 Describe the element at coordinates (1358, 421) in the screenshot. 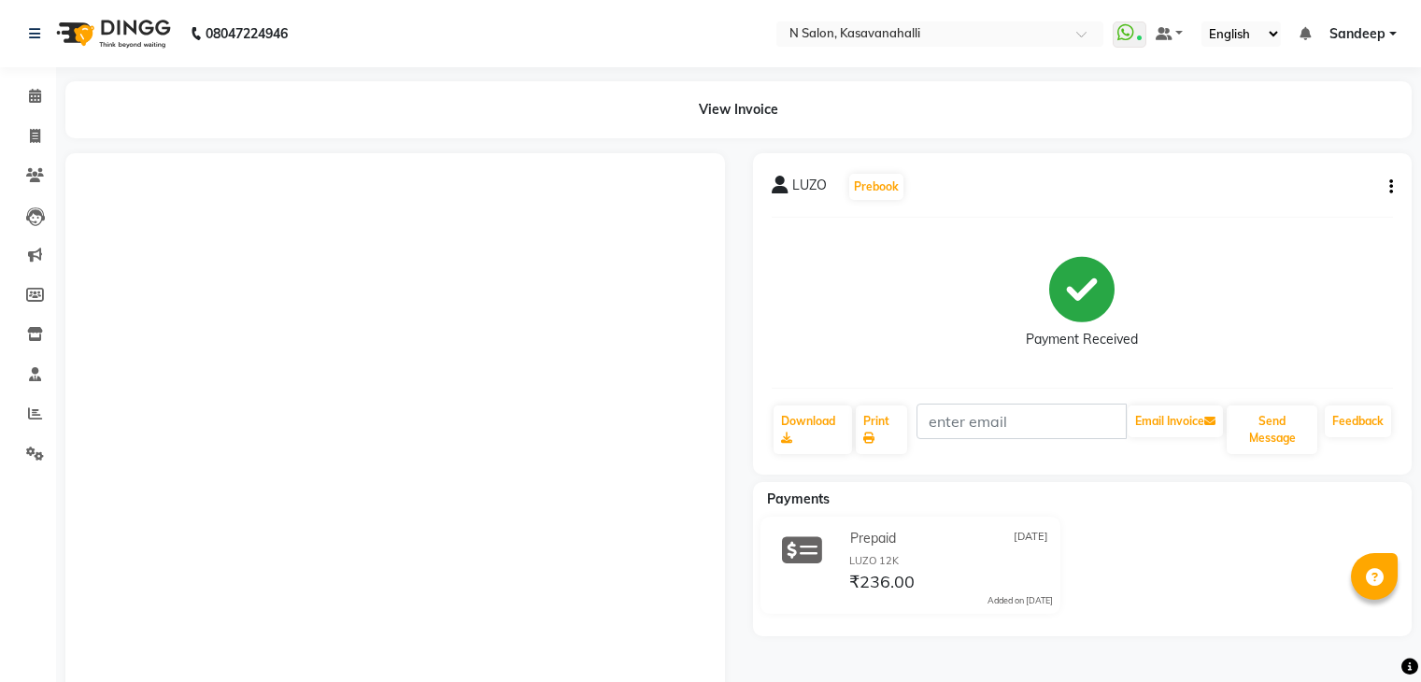

I see `a: Feedback` at that location.